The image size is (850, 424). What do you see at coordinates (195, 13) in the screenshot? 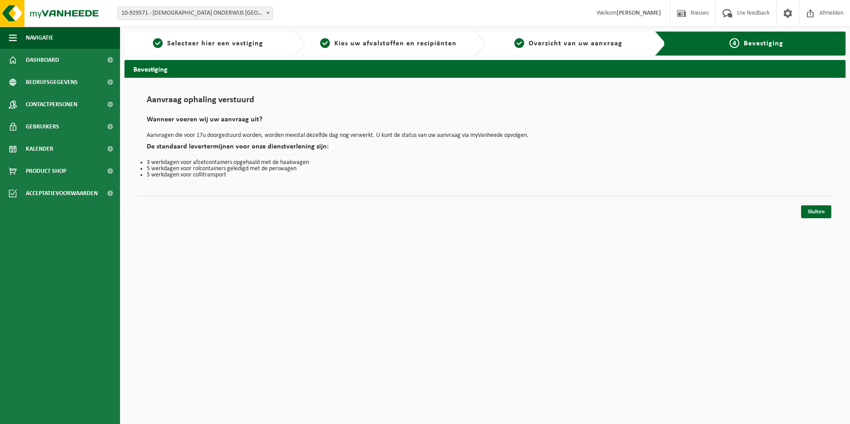
I see `span: 10-929571 - KATHOLIEK ONDERWIJS SINT-MICHIEL VZW AGNETENCOLLEGE - PEER` at bounding box center [195, 13].